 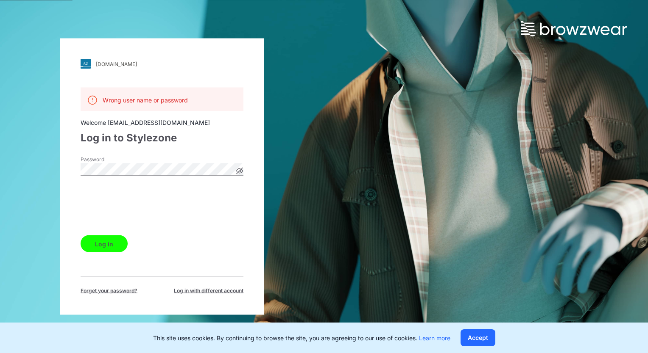 What do you see at coordinates (573, 29) in the screenshot?
I see `img: browzwear-logo.73288ffb.svg` at bounding box center [573, 29].